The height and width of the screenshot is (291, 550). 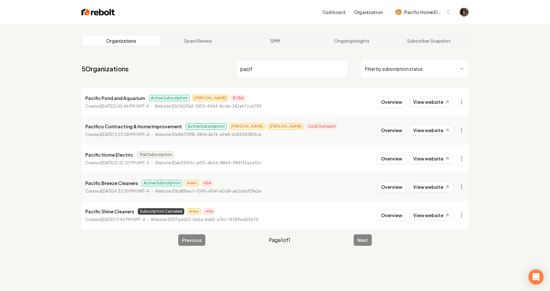 What do you see at coordinates (105, 69) in the screenshot?
I see `a: 5Organizations` at bounding box center [105, 69].